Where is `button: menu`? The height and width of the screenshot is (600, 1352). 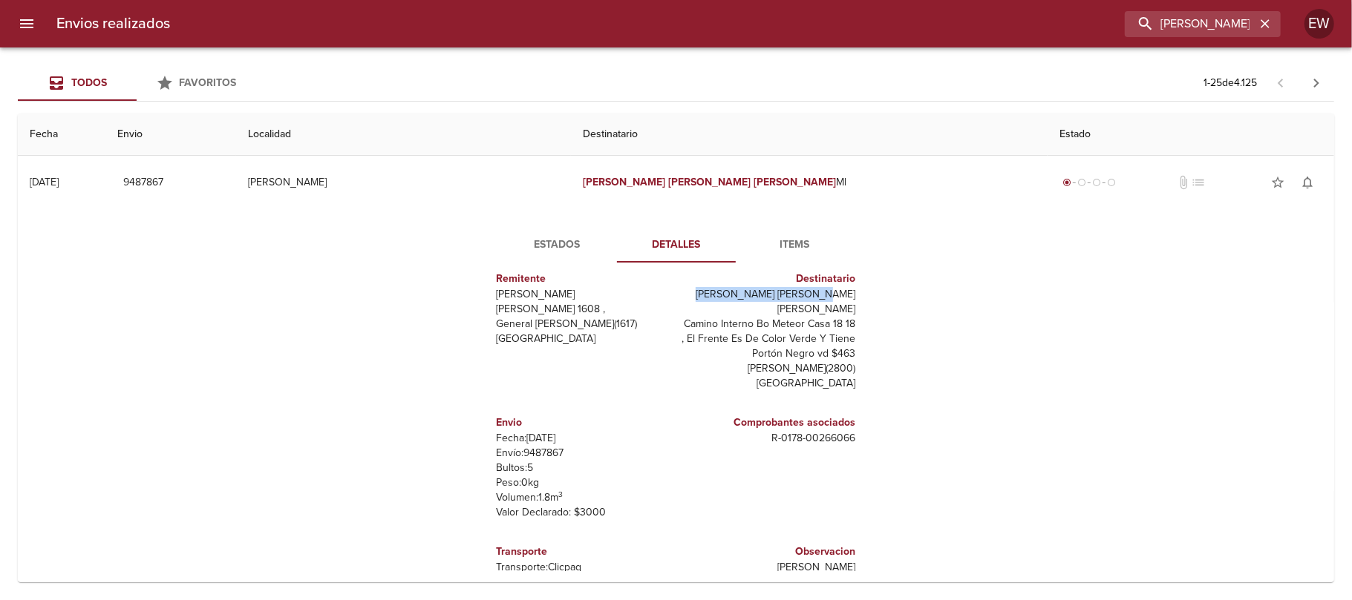
button: menu is located at coordinates (27, 24).